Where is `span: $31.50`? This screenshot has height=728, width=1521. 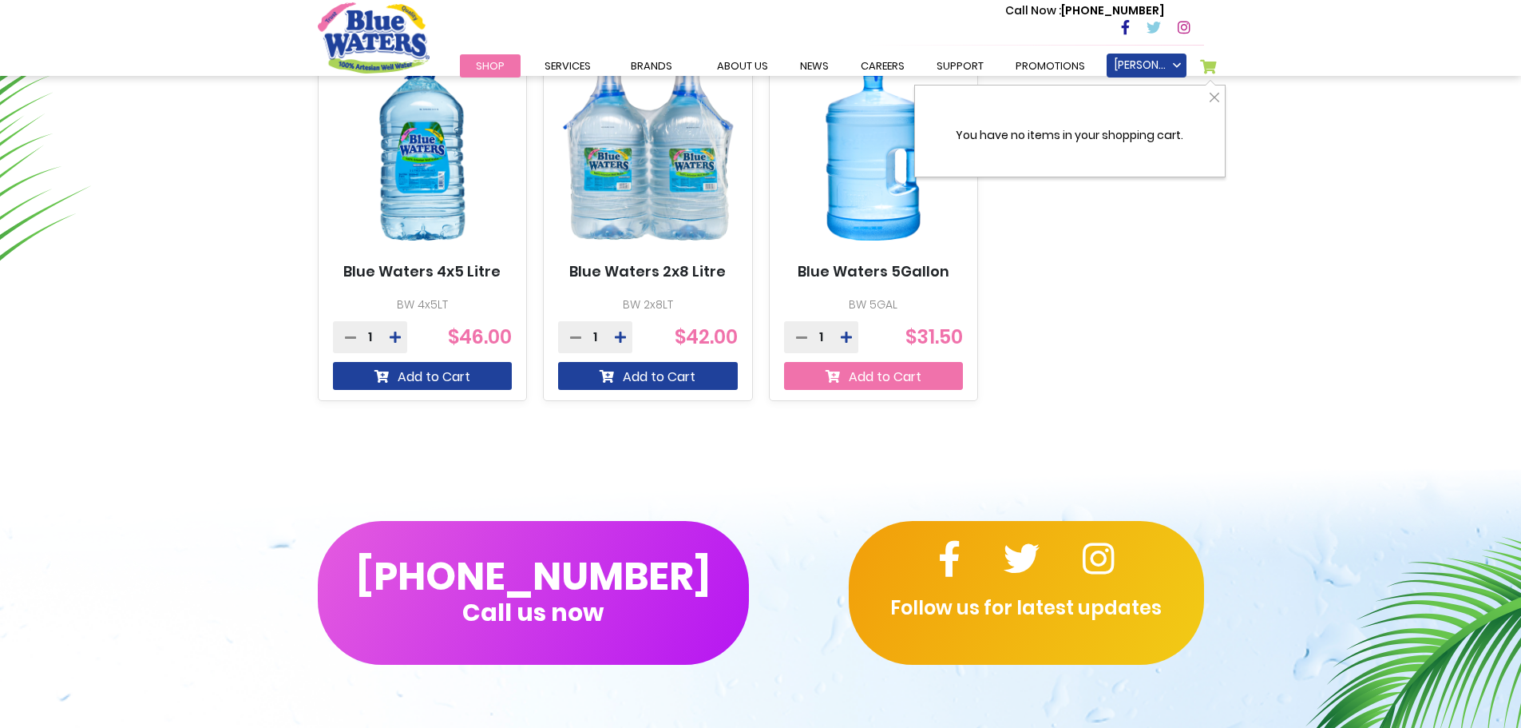 span: $31.50 is located at coordinates (934, 336).